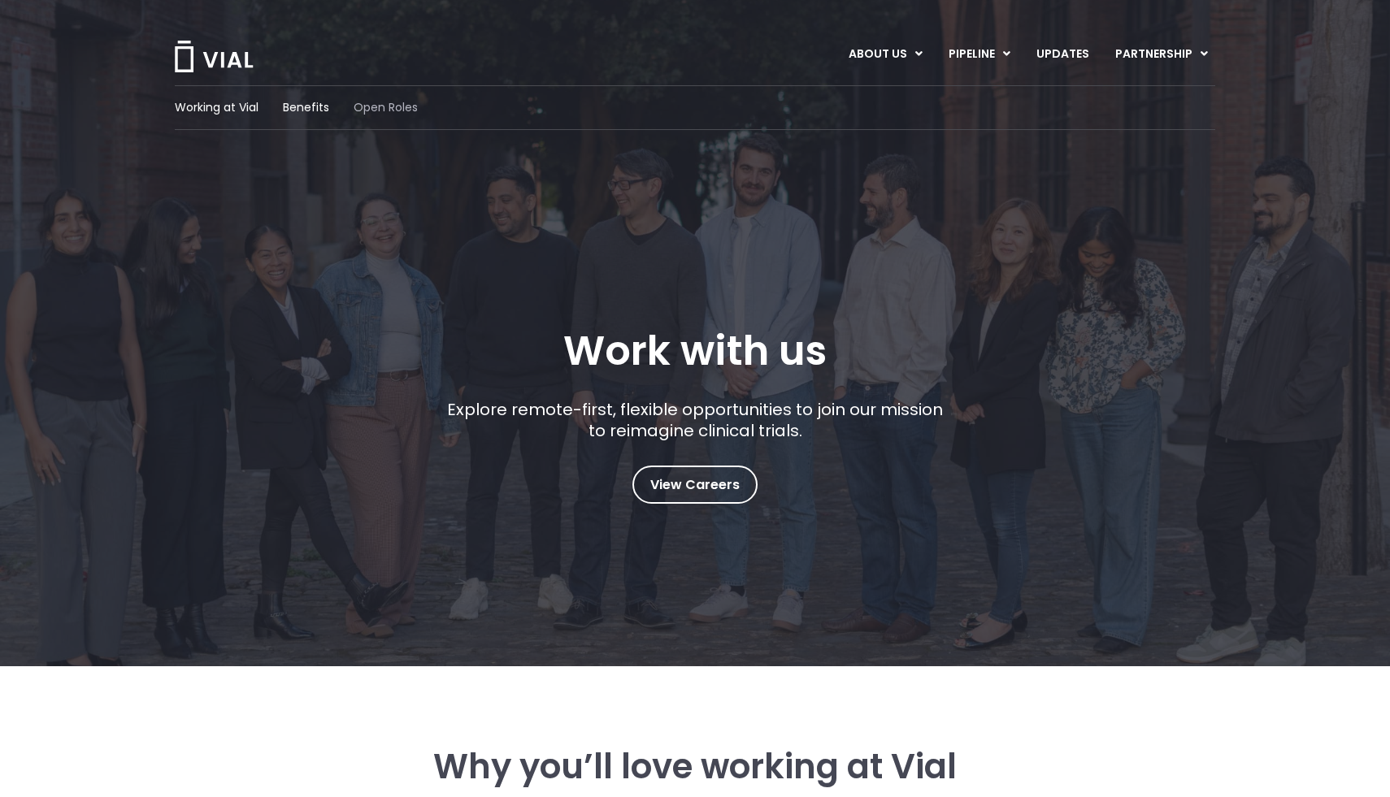 This screenshot has height=797, width=1390. What do you see at coordinates (695, 420) in the screenshot?
I see `p: Explore remote-first, flexible opportunities to join our mission to reimagine clinical trials.` at bounding box center [695, 420].